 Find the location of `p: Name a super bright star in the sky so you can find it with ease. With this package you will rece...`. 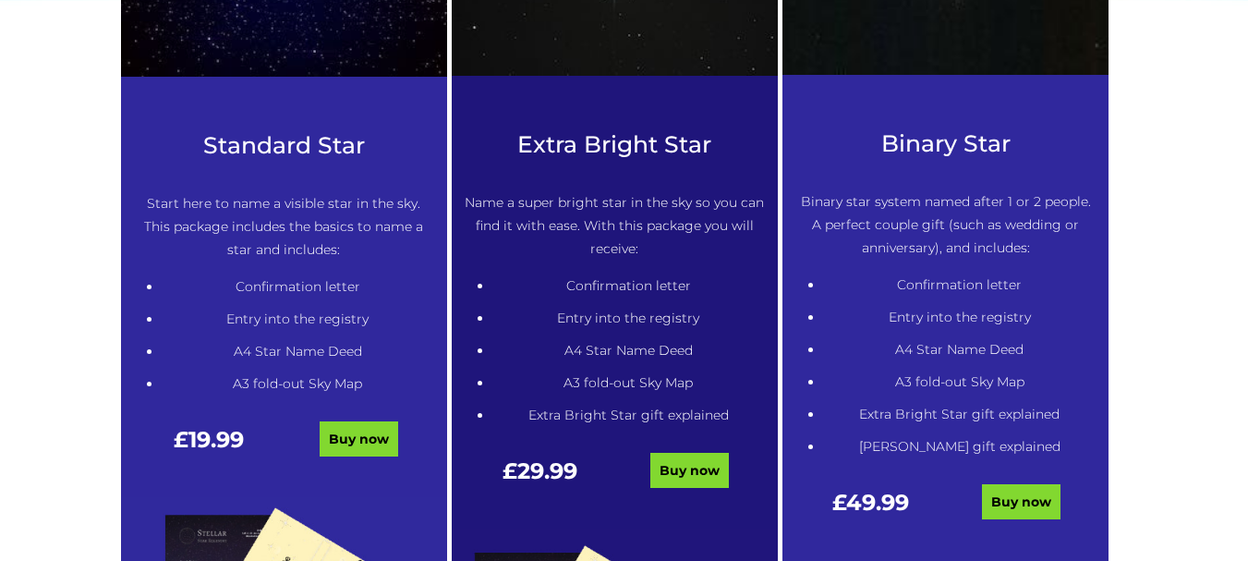

p: Name a super bright star in the sky so you can find it with ease. With this package you will rece... is located at coordinates (614, 225).